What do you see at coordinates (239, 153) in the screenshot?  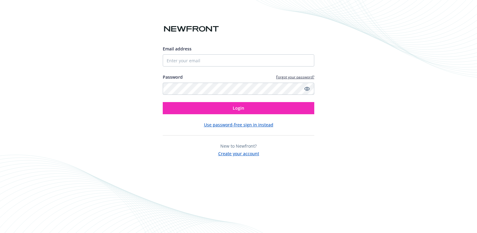 I see `button: Create your account` at bounding box center [239, 153].